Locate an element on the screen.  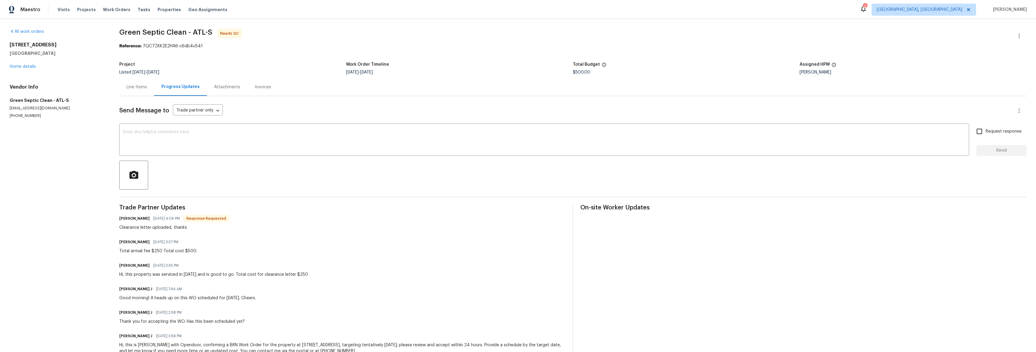
h5: Total Budget is located at coordinates (586, 64).